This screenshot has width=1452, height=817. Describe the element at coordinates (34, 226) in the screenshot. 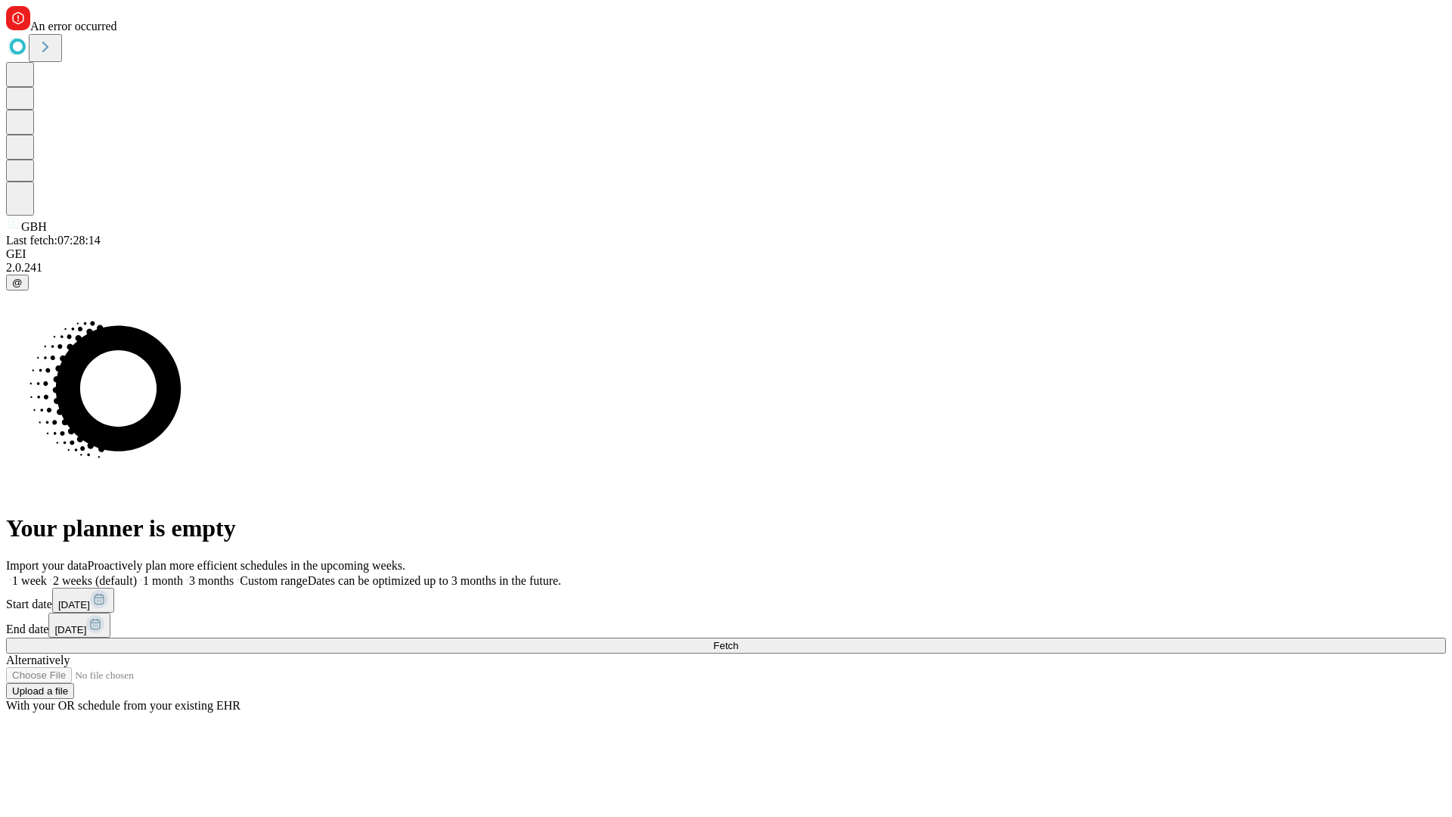

I see `span: GBH` at that location.